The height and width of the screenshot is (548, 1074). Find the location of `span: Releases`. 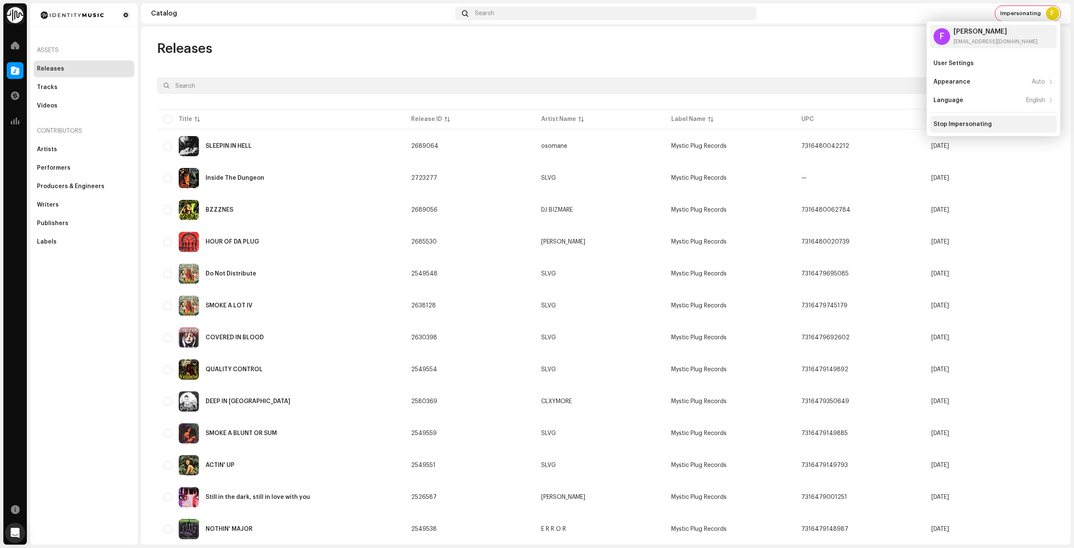

span: Releases is located at coordinates (185, 49).